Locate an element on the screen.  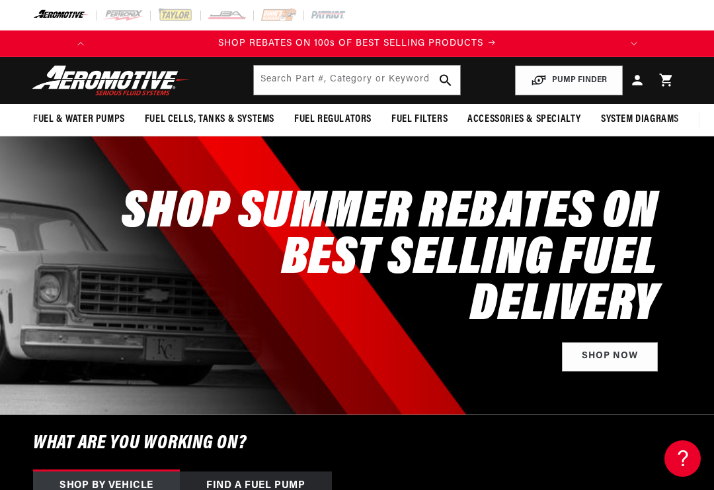
button: PUMP FINDER is located at coordinates (569, 80).